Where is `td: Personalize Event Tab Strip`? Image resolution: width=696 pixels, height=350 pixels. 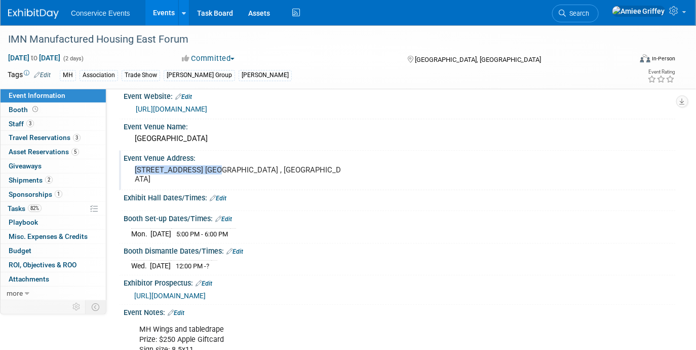
td: Personalize Event Tab Strip is located at coordinates (77, 307).